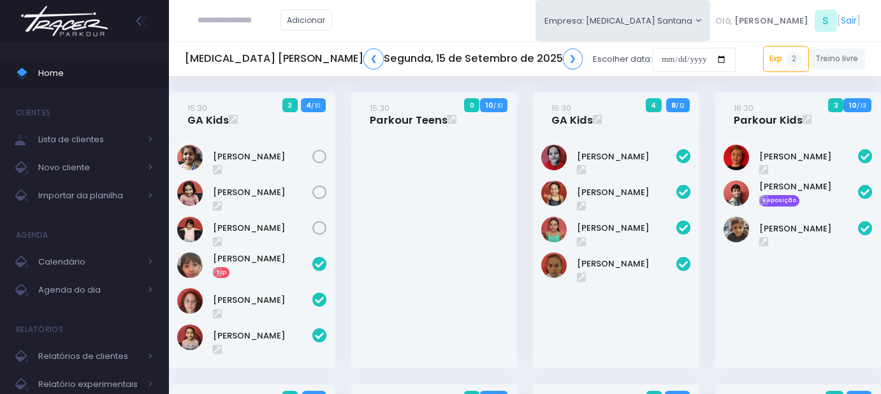 This screenshot has width=881, height=394. I want to click on span: Olá,, so click(723, 21).